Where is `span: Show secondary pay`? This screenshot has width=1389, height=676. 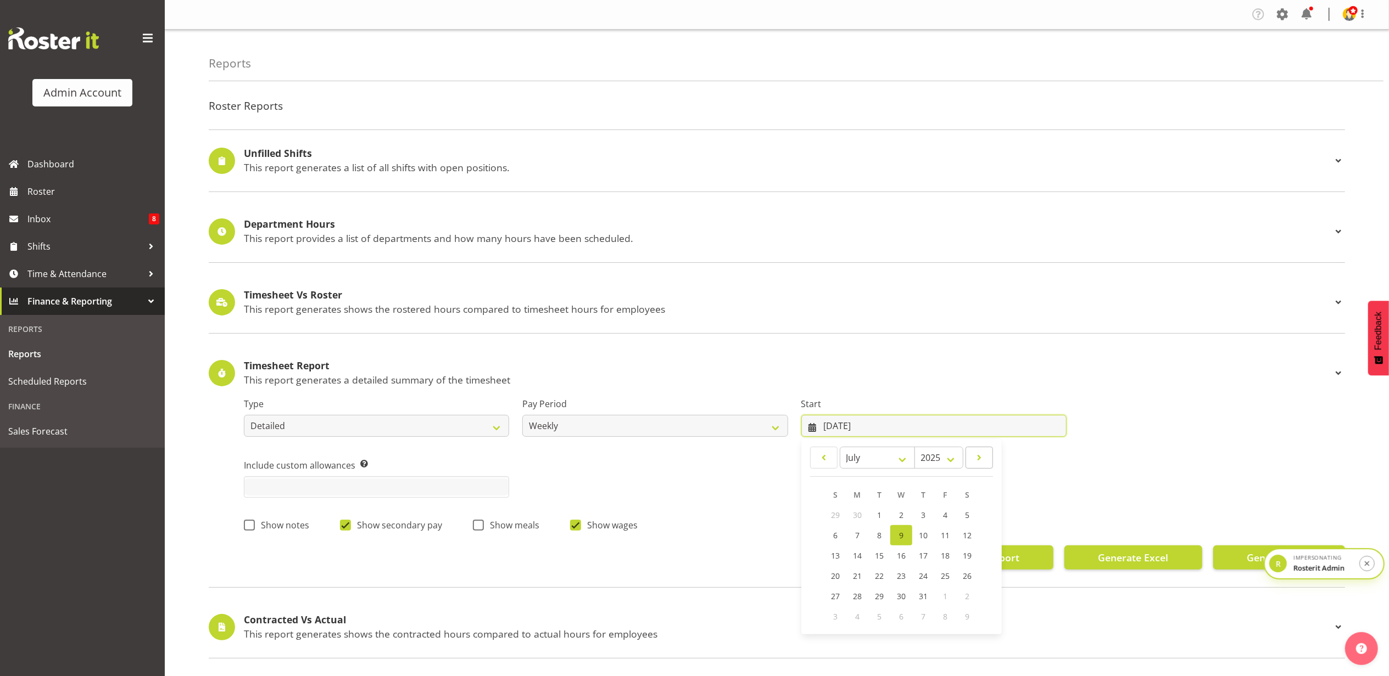
span: Show secondary pay is located at coordinates (396, 525).